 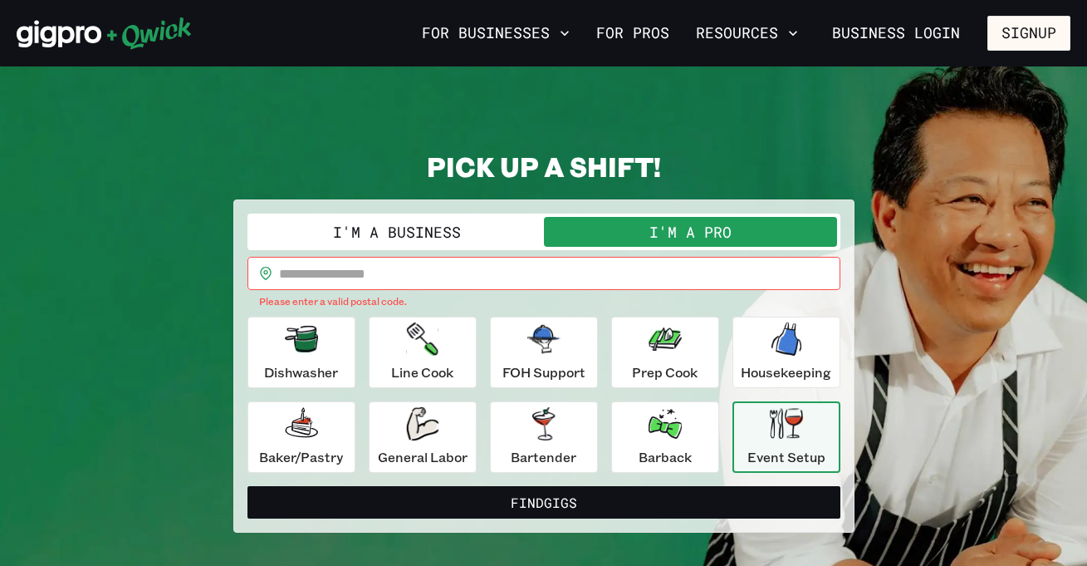 I want to click on p: General Labor, so click(x=423, y=457).